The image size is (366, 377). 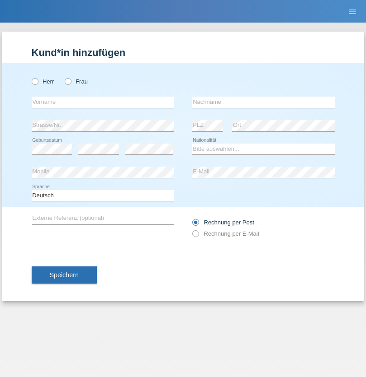 I want to click on label: Frau, so click(x=76, y=81).